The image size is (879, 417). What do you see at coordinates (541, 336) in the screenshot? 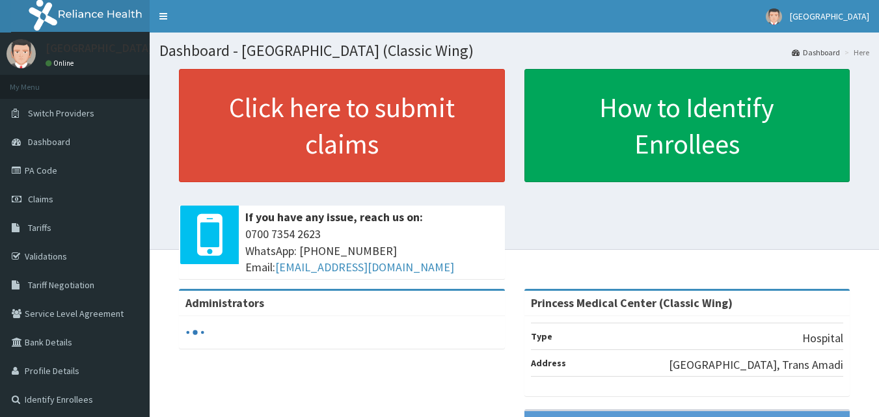
I see `b: Type` at bounding box center [541, 336].